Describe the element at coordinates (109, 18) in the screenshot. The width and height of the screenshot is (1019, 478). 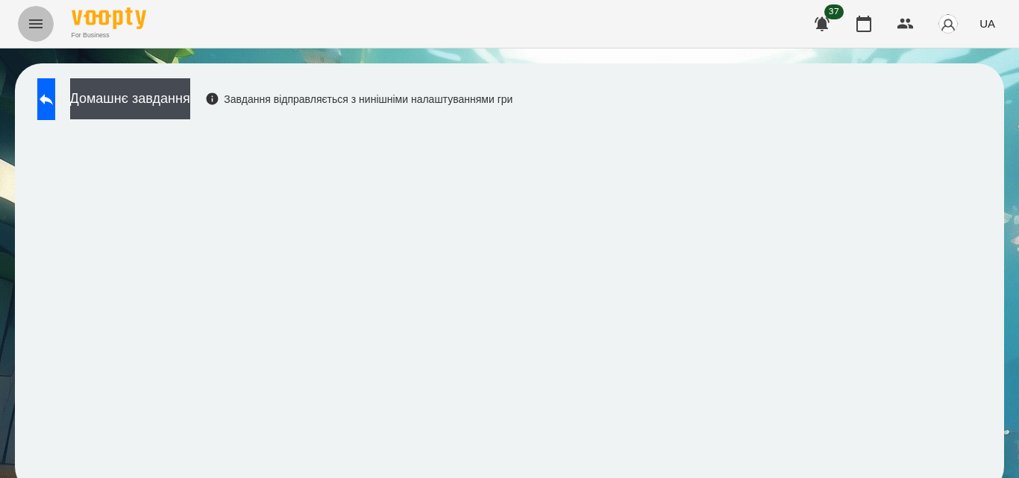
I see `img: Voopty Logo` at that location.